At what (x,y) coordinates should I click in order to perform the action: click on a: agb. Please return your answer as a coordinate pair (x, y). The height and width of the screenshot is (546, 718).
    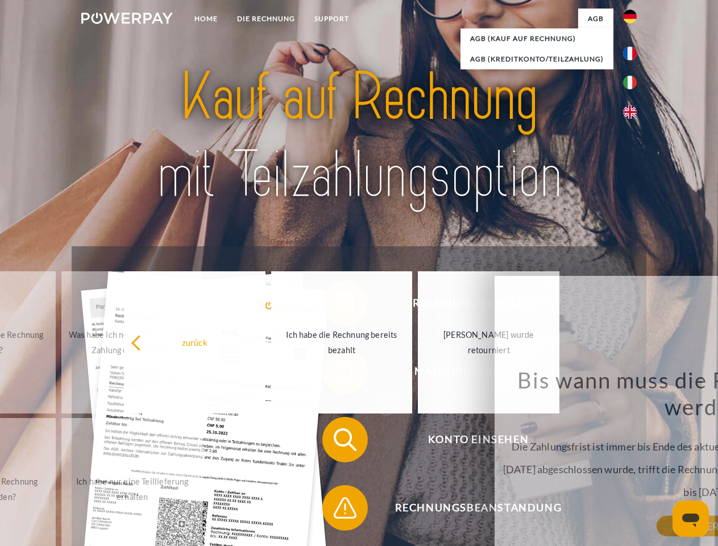
    Looking at the image, I should click on (596, 19).